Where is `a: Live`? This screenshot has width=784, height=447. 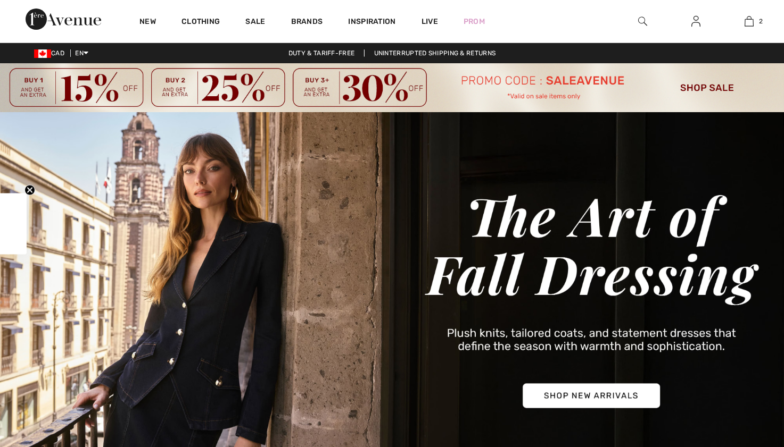
a: Live is located at coordinates (429, 21).